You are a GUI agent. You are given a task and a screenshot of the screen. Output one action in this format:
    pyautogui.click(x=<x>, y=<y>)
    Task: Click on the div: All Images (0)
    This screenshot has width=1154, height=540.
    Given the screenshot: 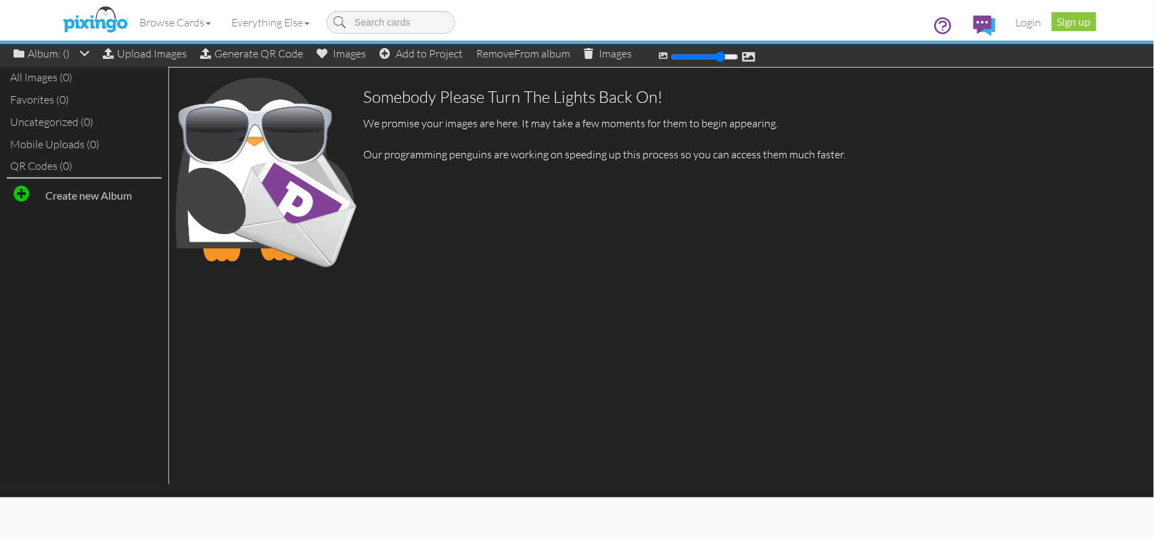 What is the action you would take?
    pyautogui.click(x=84, y=77)
    